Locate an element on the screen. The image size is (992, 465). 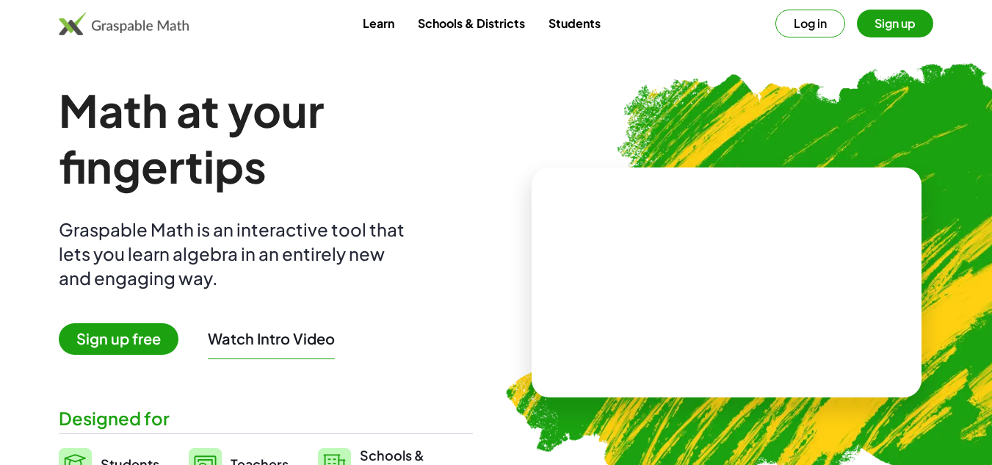
button: Watch Intro Video is located at coordinates (271, 338).